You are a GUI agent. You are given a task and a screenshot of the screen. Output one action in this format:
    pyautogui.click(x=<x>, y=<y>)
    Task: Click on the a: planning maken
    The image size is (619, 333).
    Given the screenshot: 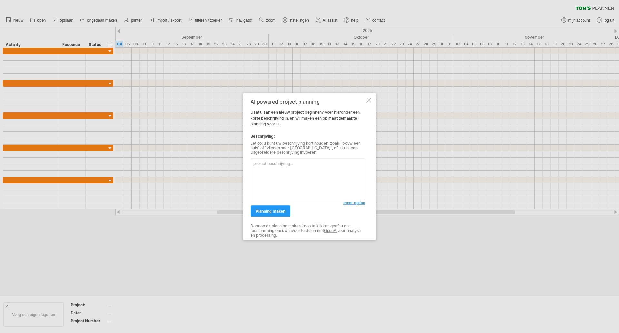 What is the action you would take?
    pyautogui.click(x=271, y=211)
    